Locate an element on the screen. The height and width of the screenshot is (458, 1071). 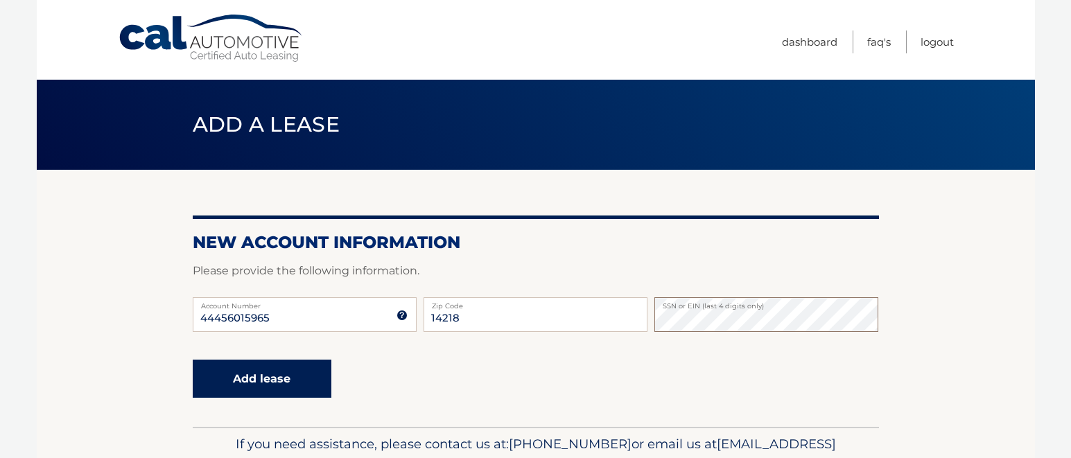
p: Please provide the following information. is located at coordinates (536, 271).